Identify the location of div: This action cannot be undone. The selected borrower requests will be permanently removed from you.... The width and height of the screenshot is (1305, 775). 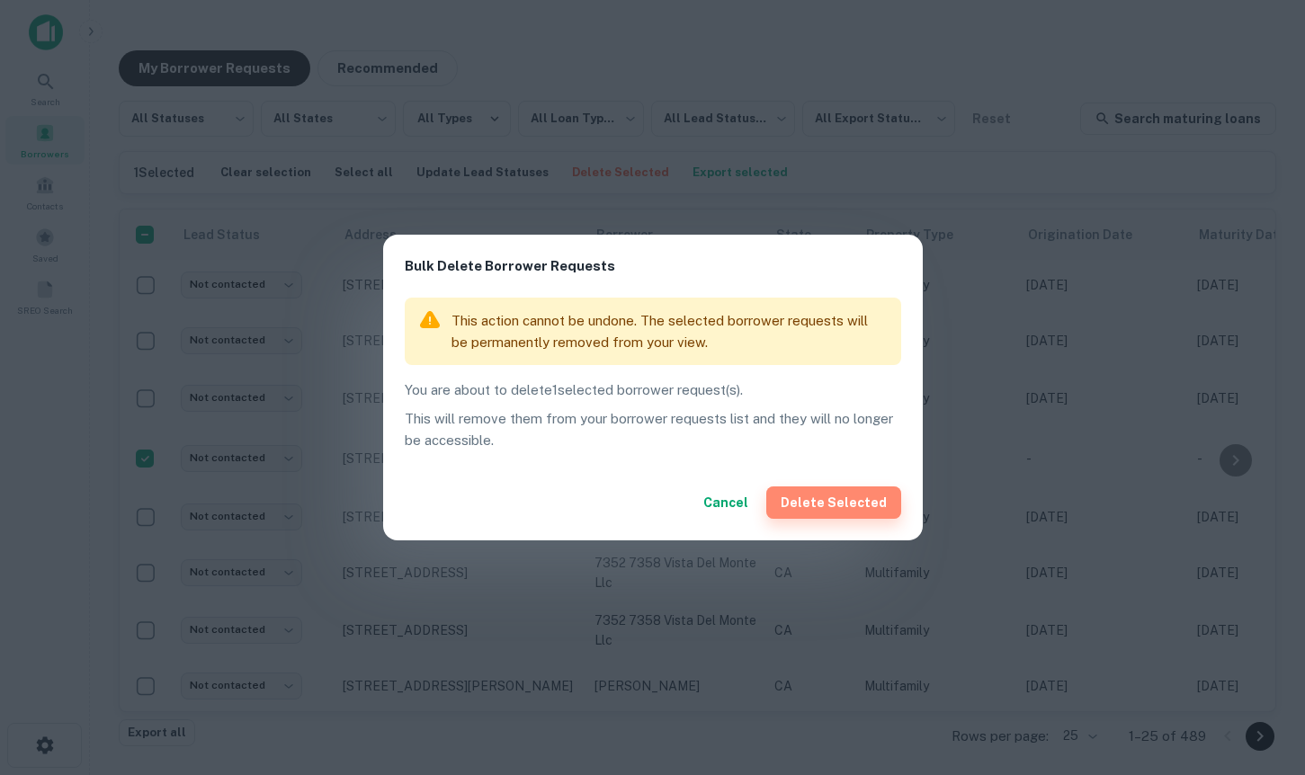
(669, 331).